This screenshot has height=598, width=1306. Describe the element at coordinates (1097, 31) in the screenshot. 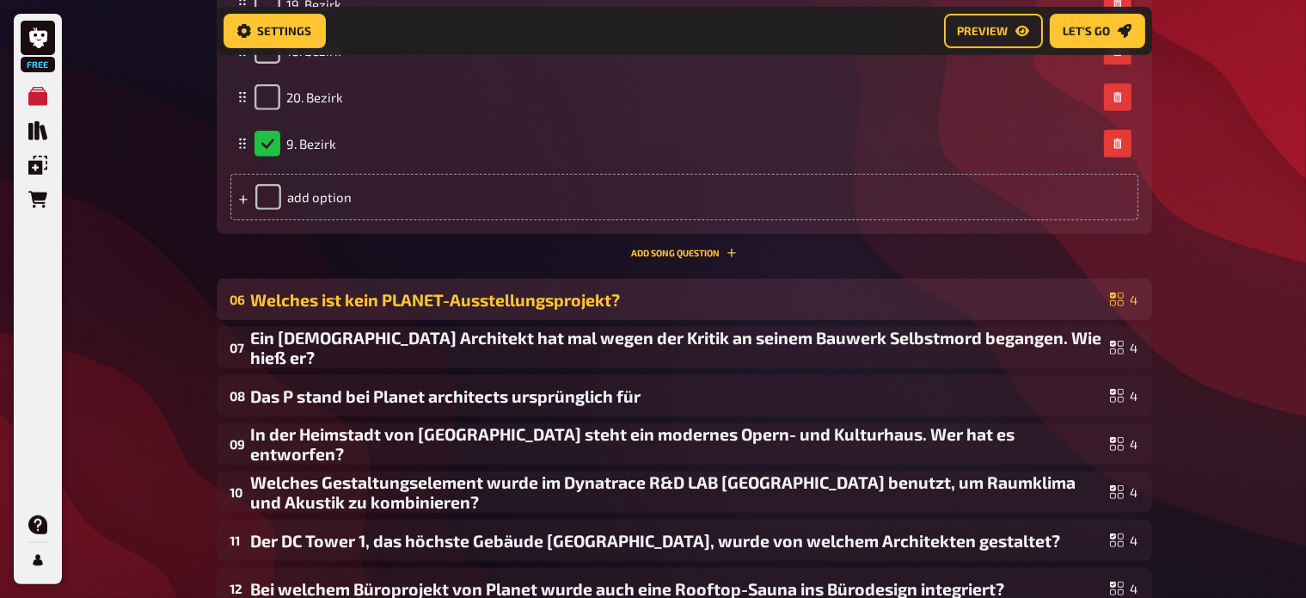

I see `button: Let's go` at that location.